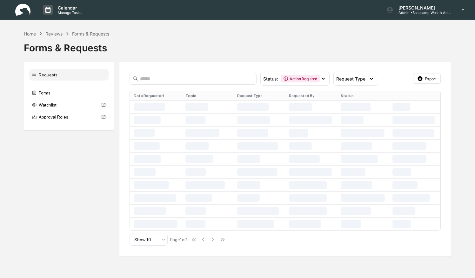 Image resolution: width=475 pixels, height=278 pixels. What do you see at coordinates (69, 117) in the screenshot?
I see `div: Approval Roles` at bounding box center [69, 117].